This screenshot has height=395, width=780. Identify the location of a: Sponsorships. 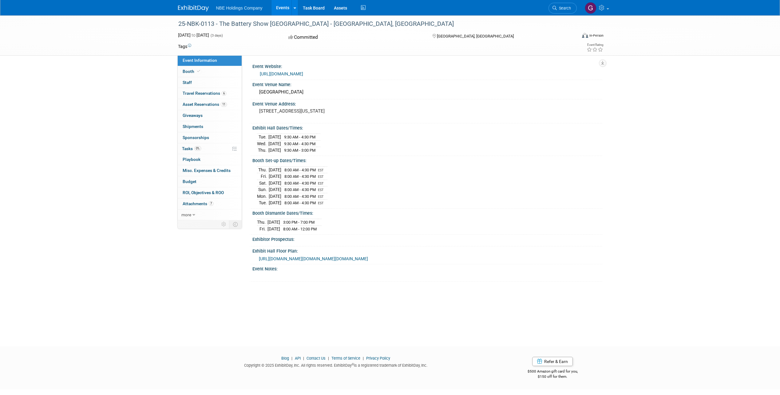
(210, 137).